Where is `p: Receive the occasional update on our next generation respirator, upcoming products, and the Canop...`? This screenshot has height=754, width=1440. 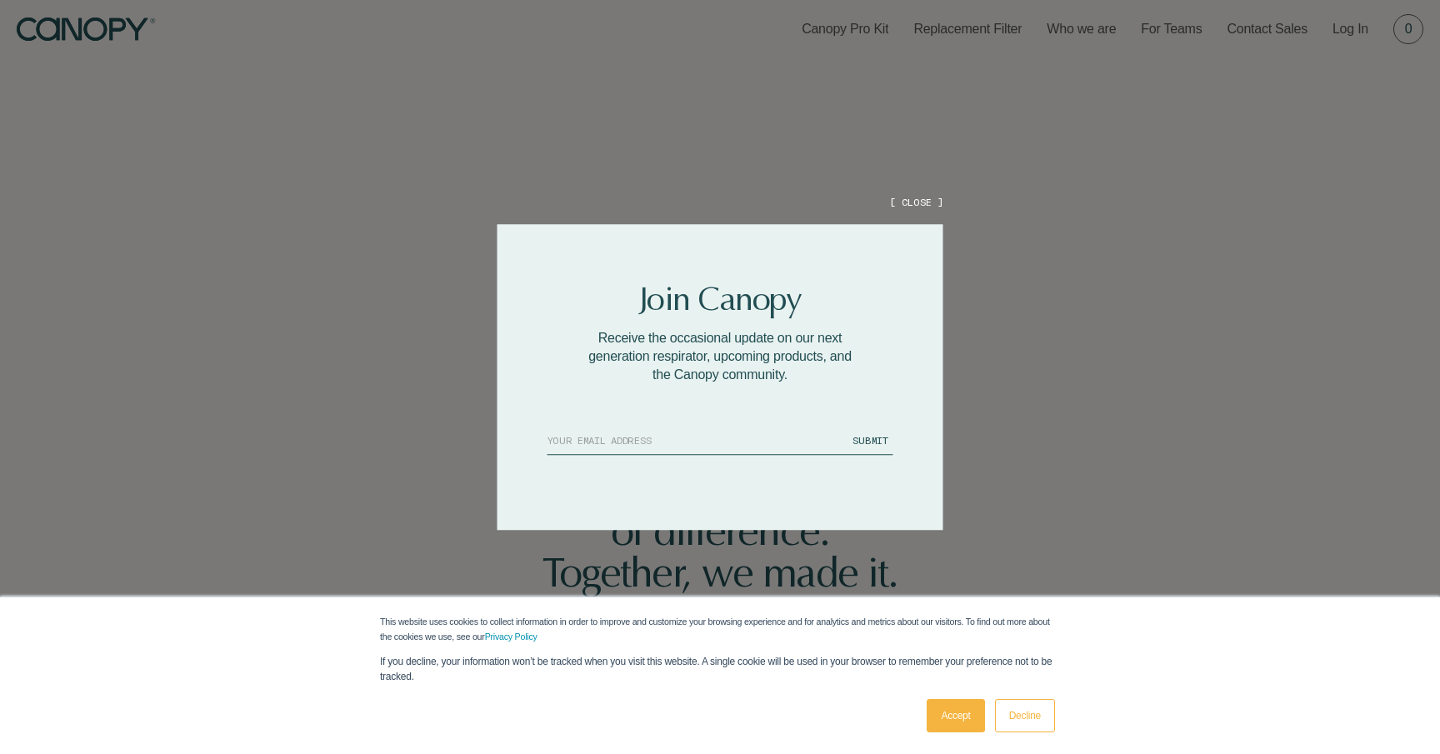
p: Receive the occasional update on our next generation respirator, upcoming products, and the Canop... is located at coordinates (720, 357).